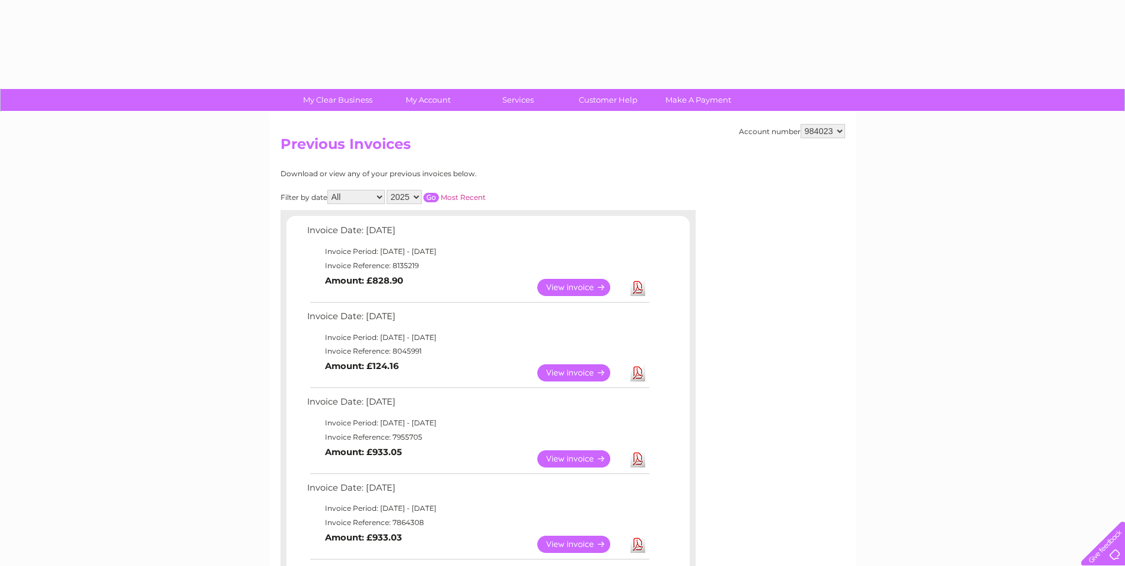  Describe the element at coordinates (362, 366) in the screenshot. I see `b: Amount: £124.16` at that location.